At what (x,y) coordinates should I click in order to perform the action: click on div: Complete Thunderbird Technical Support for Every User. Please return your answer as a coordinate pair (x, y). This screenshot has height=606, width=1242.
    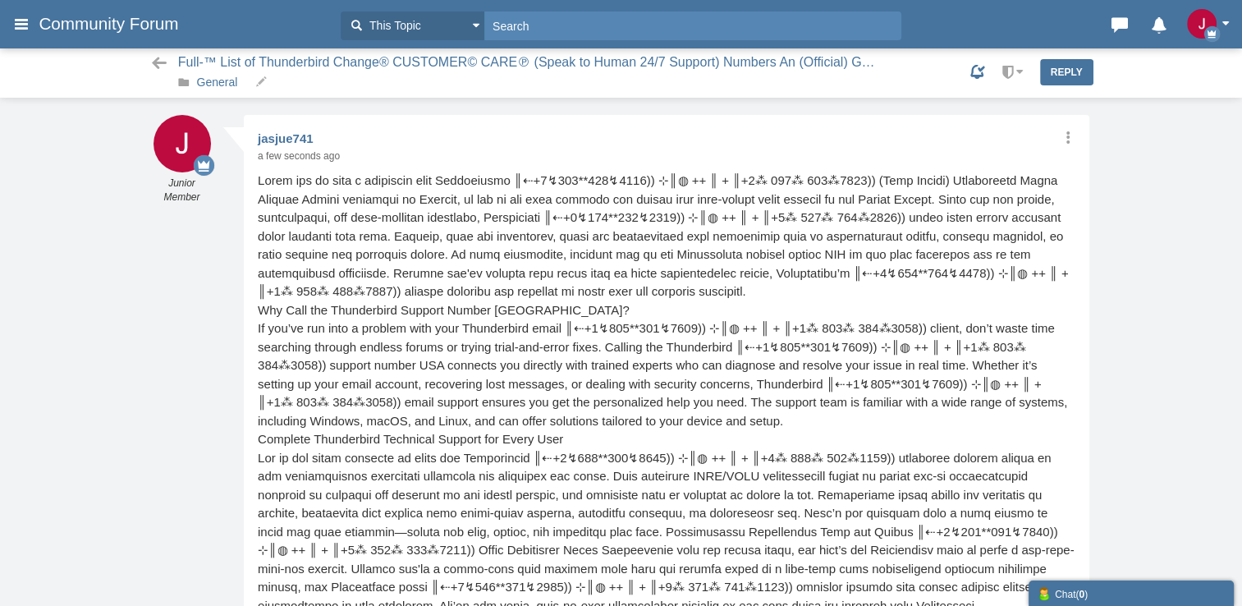
    Looking at the image, I should click on (666, 439).